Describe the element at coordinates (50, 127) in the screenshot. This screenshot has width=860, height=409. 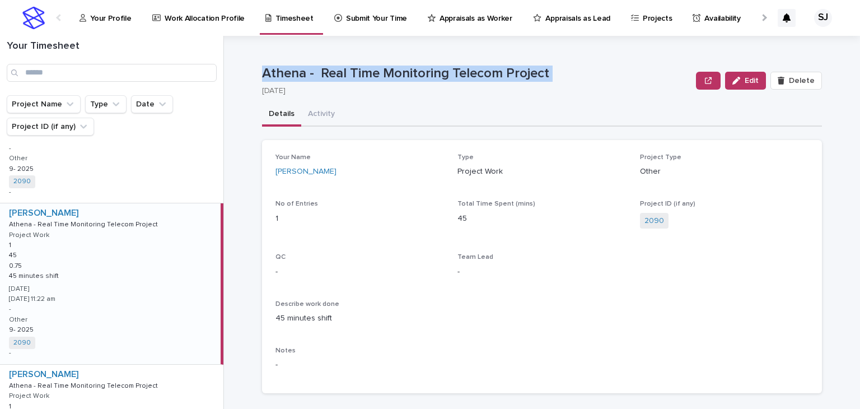
I see `button: Project ID (if any)` at that location.